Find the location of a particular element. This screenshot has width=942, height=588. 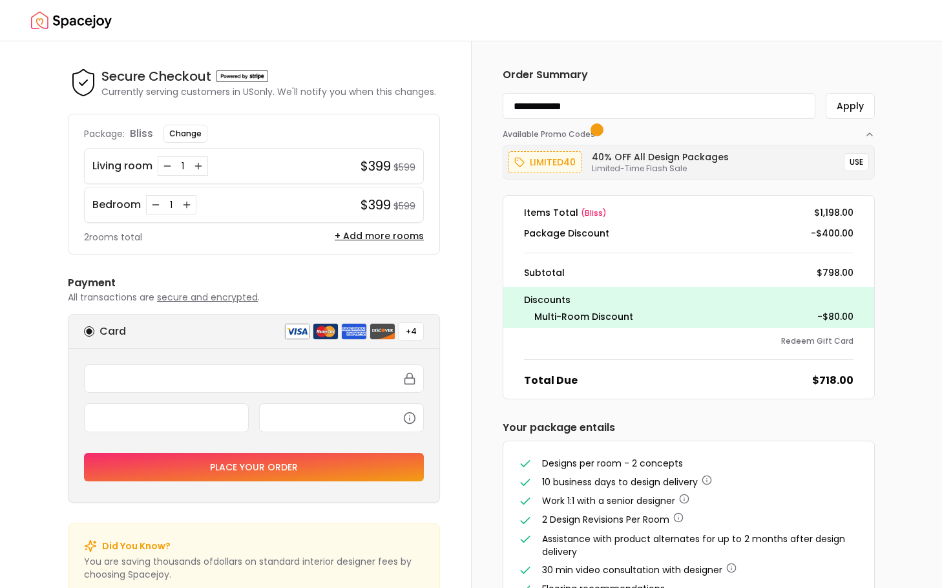

dt: Package Discount is located at coordinates (567, 233).